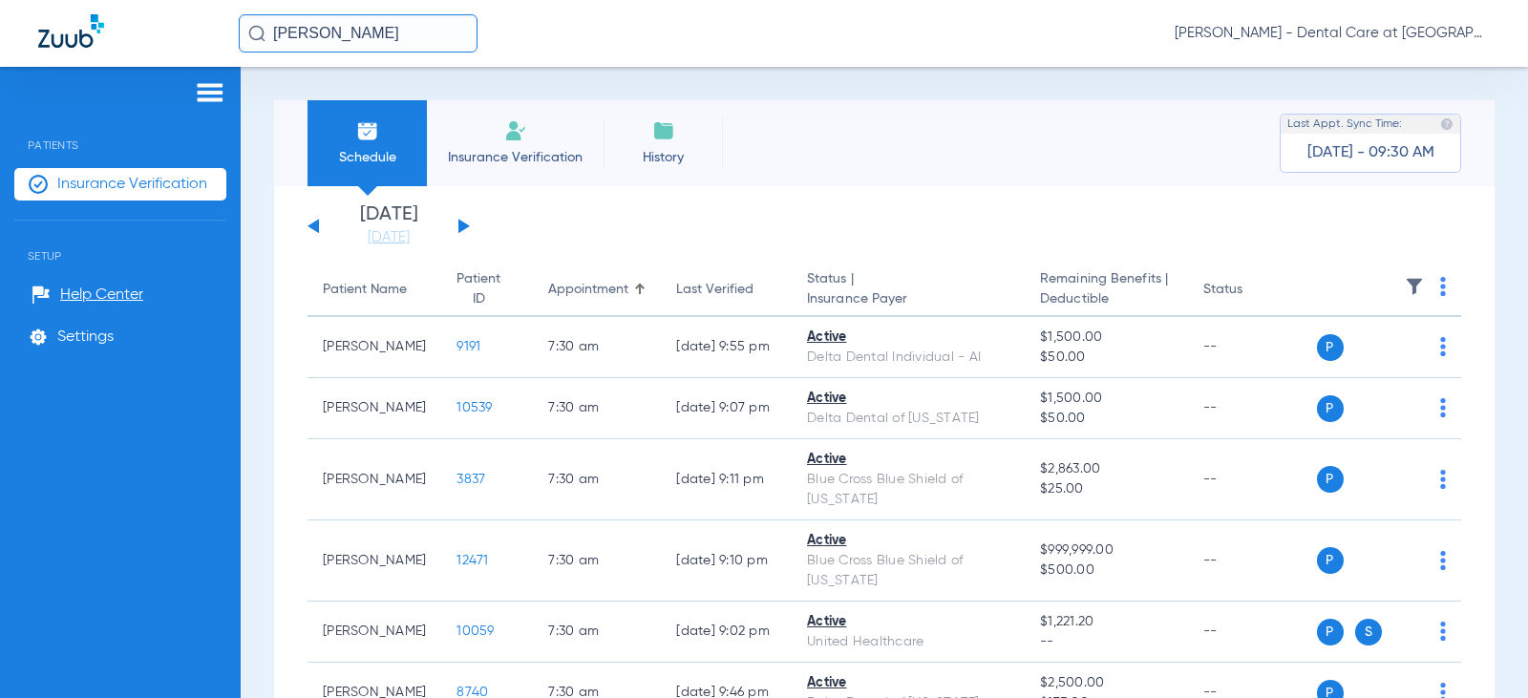  I want to click on span: 12471, so click(472, 561).